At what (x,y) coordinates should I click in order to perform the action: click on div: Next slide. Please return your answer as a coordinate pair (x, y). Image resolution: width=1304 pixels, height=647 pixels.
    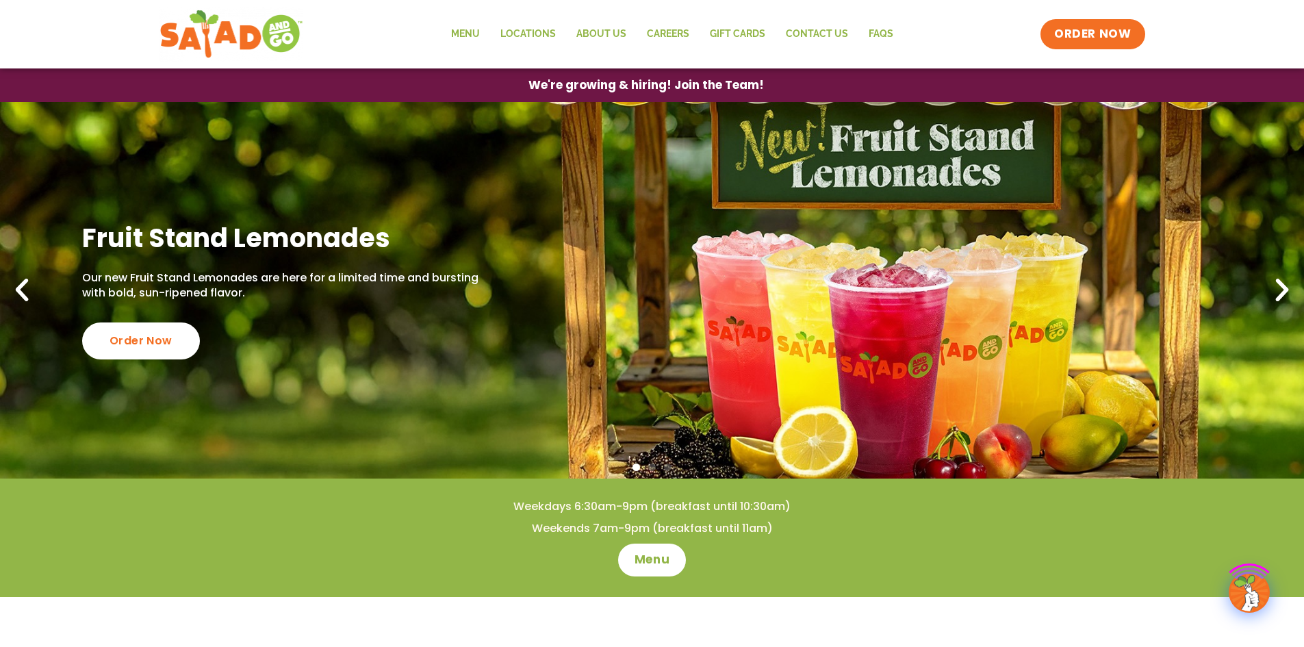
    Looking at the image, I should click on (1282, 290).